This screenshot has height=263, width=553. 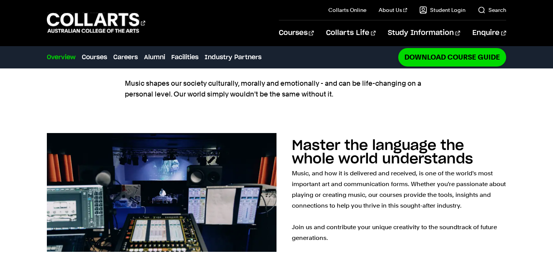 I want to click on a: Collarts Online, so click(x=347, y=10).